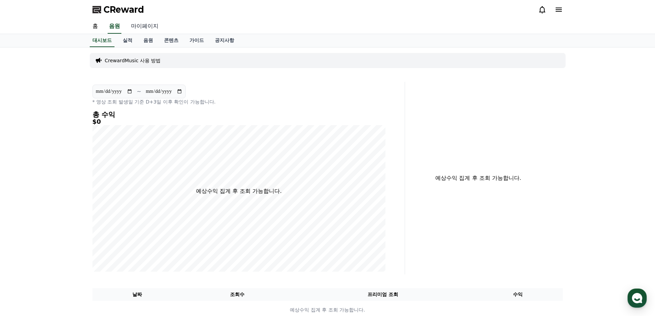  What do you see at coordinates (133, 60) in the screenshot?
I see `p: CrewardMusic 사용 방법` at bounding box center [133, 60].